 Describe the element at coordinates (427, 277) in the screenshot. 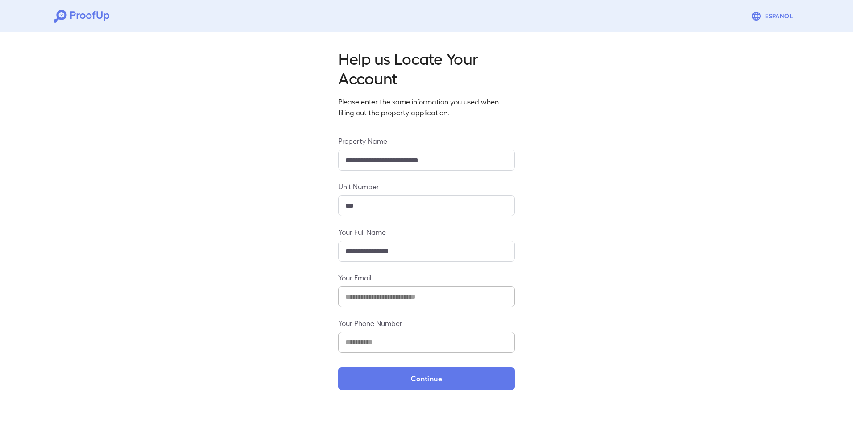

I see `label: Your Email` at that location.